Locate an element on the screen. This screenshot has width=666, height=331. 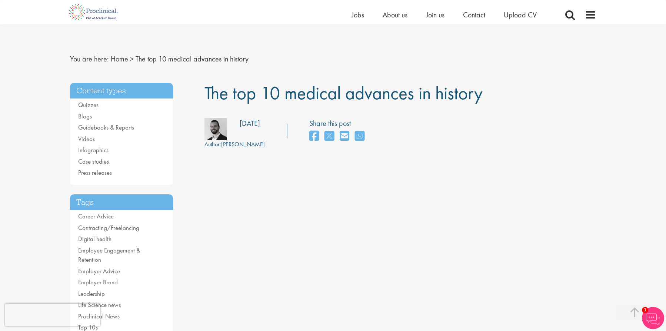
span: Join us is located at coordinates (435, 15).